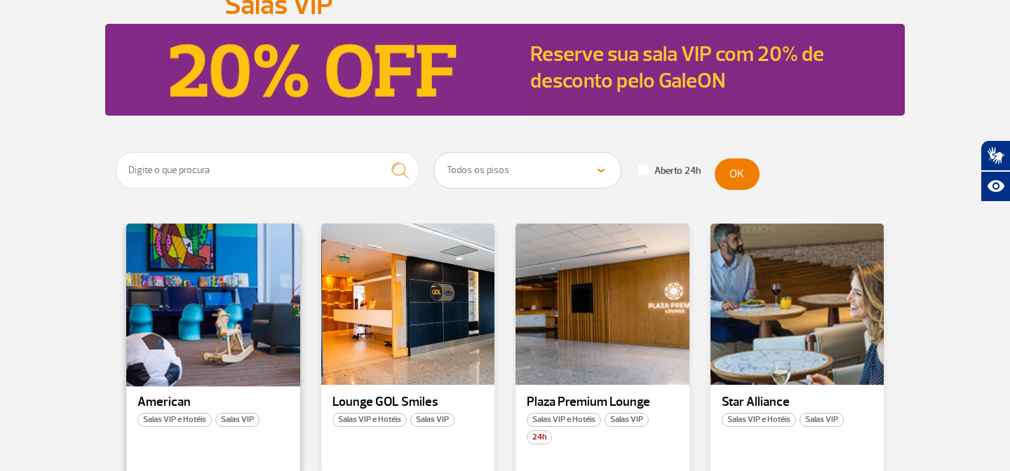 The width and height of the screenshot is (1010, 471). What do you see at coordinates (313, 69) in the screenshot?
I see `img: Reserve sua sala VIP com 20% de desconto pelo GaleON` at bounding box center [313, 69].